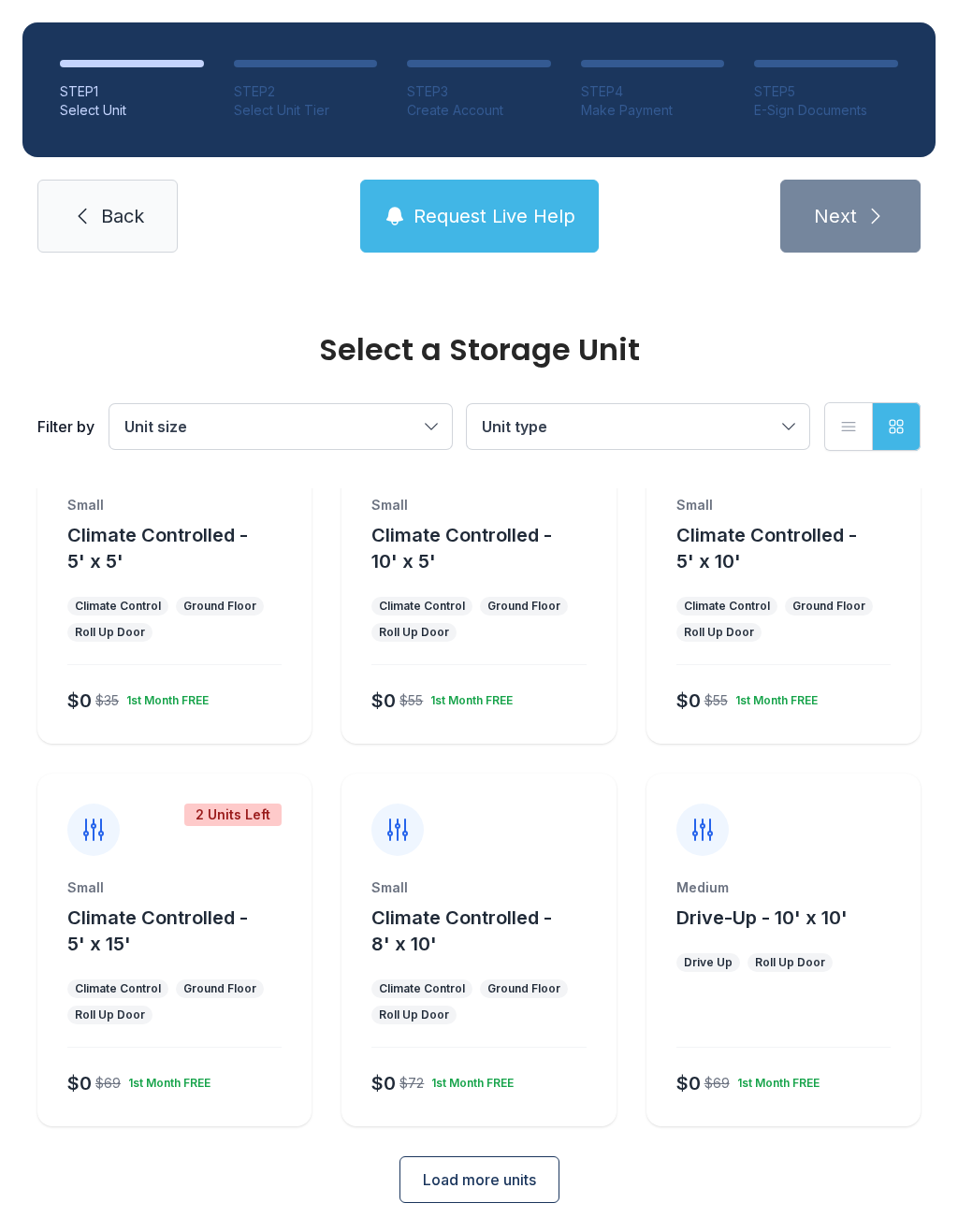  I want to click on div: STEP 4, so click(653, 92).